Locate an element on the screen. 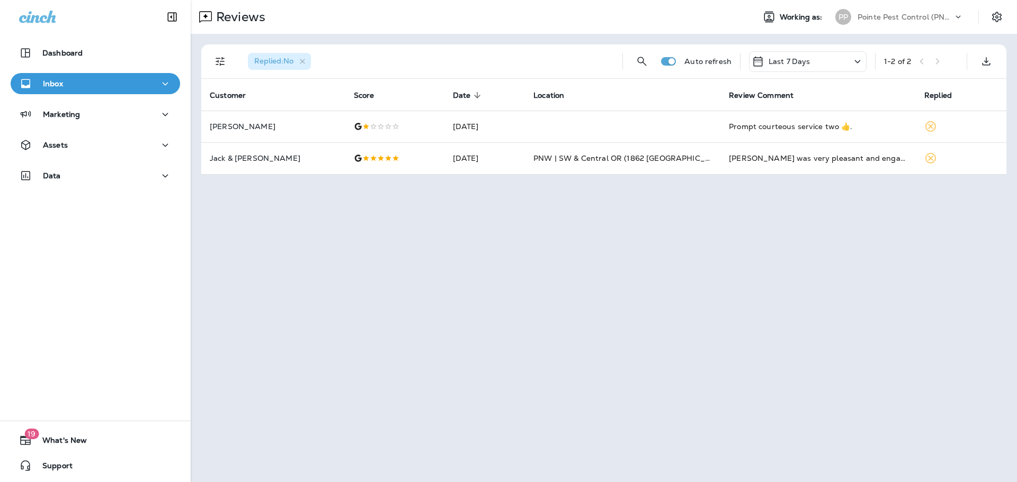 This screenshot has width=1017, height=482. p: Pointe Pest Control (PNW) is located at coordinates (905, 17).